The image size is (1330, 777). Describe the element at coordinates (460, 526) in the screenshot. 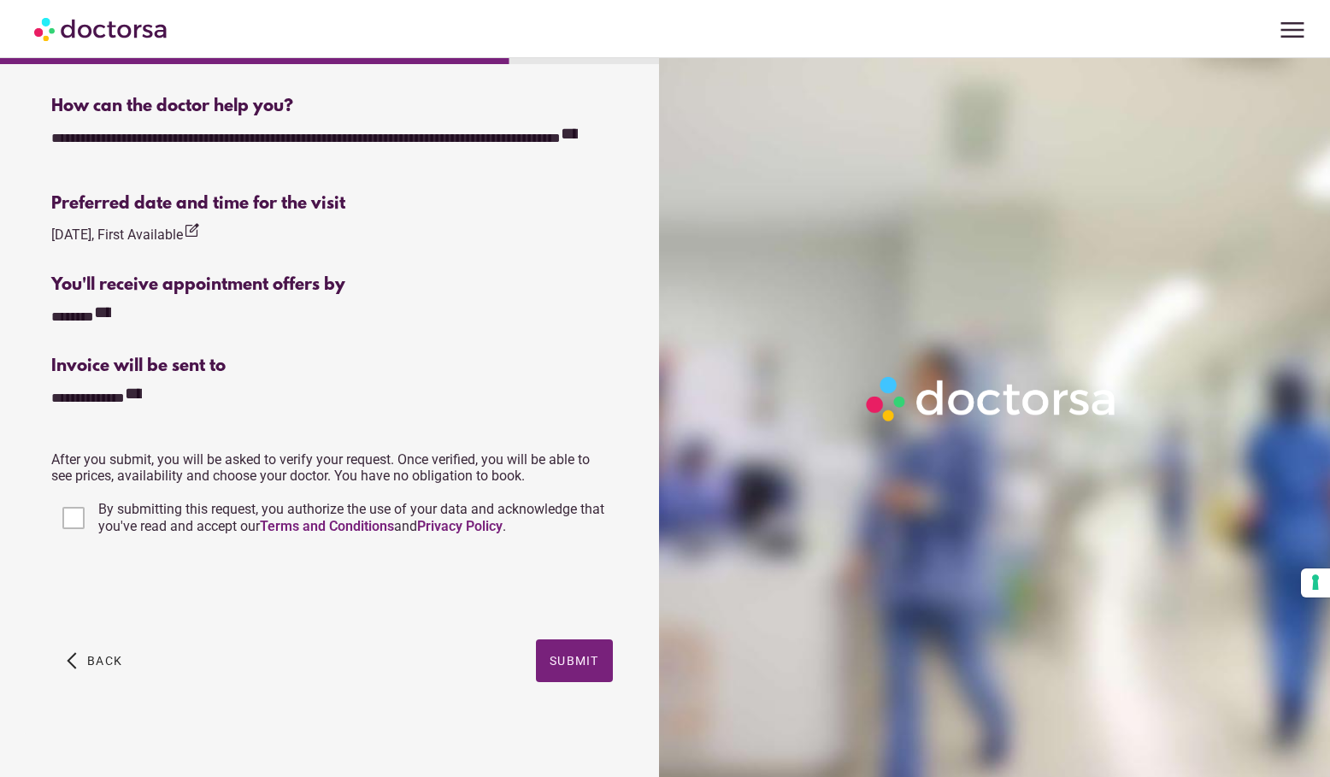

I see `a: Privacy Policy` at that location.